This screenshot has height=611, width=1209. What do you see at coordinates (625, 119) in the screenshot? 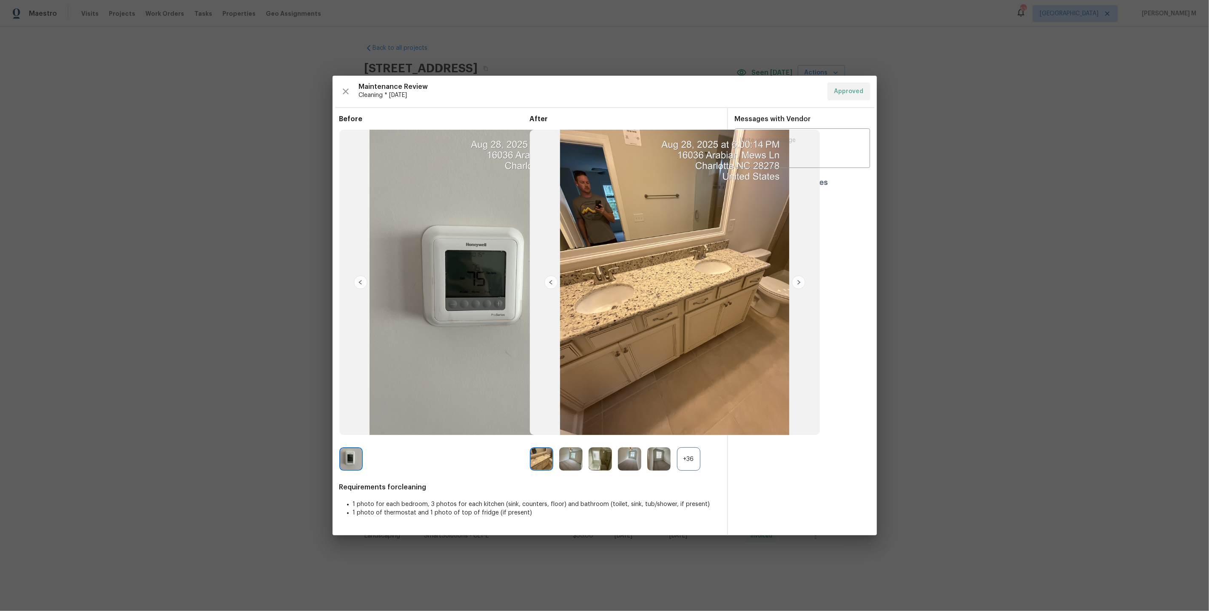
I see `span: After` at bounding box center [625, 119].